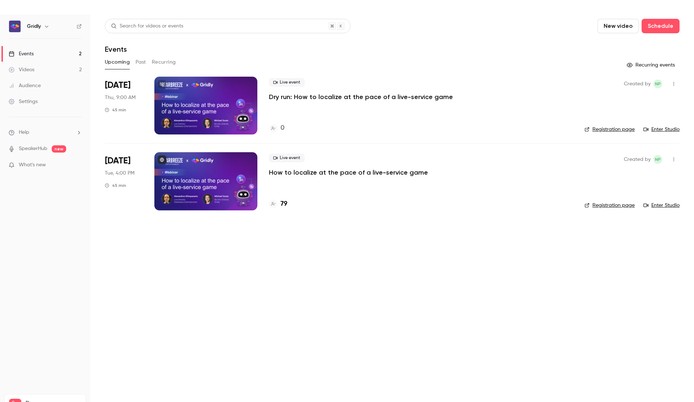  I want to click on button: Recurring, so click(164, 62).